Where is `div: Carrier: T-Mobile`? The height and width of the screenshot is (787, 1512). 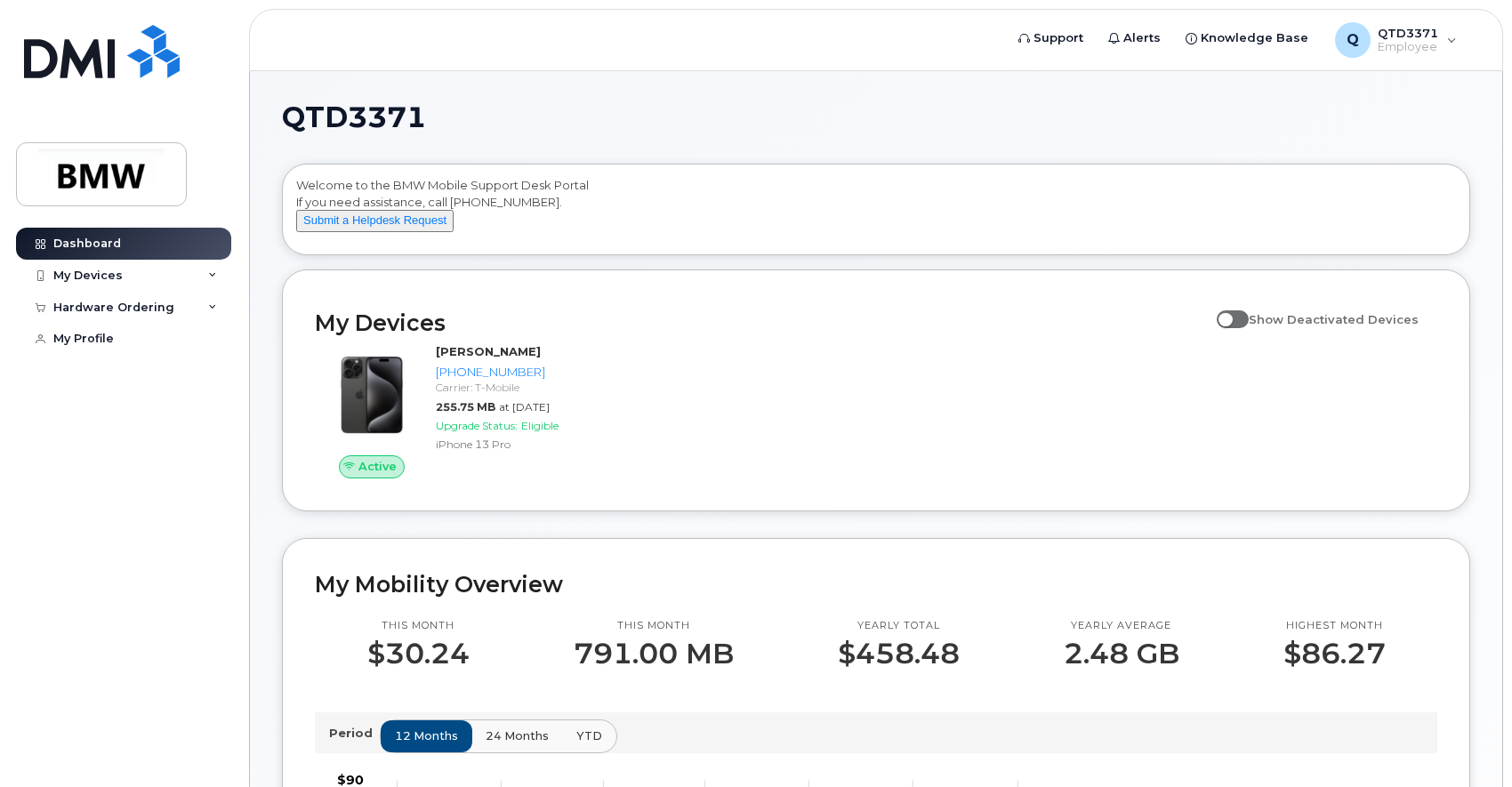
div: Carrier: T-Mobile is located at coordinates (504, 387).